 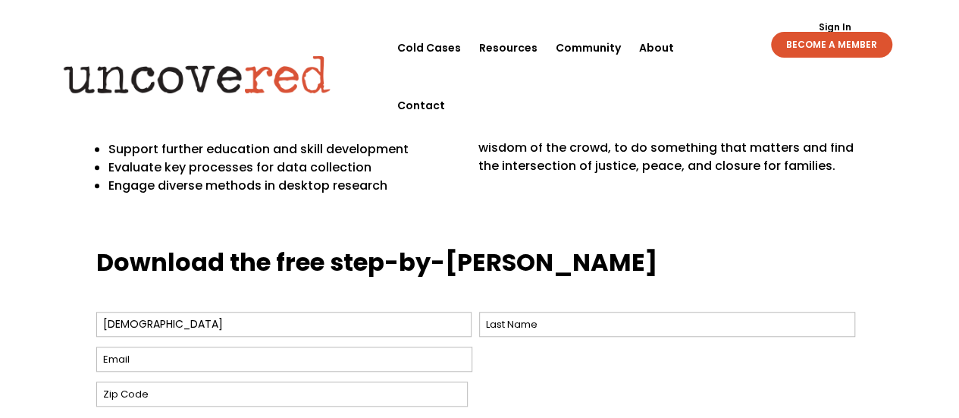 What do you see at coordinates (831, 45) in the screenshot?
I see `a: BECOME A MEMBER` at bounding box center [831, 45].